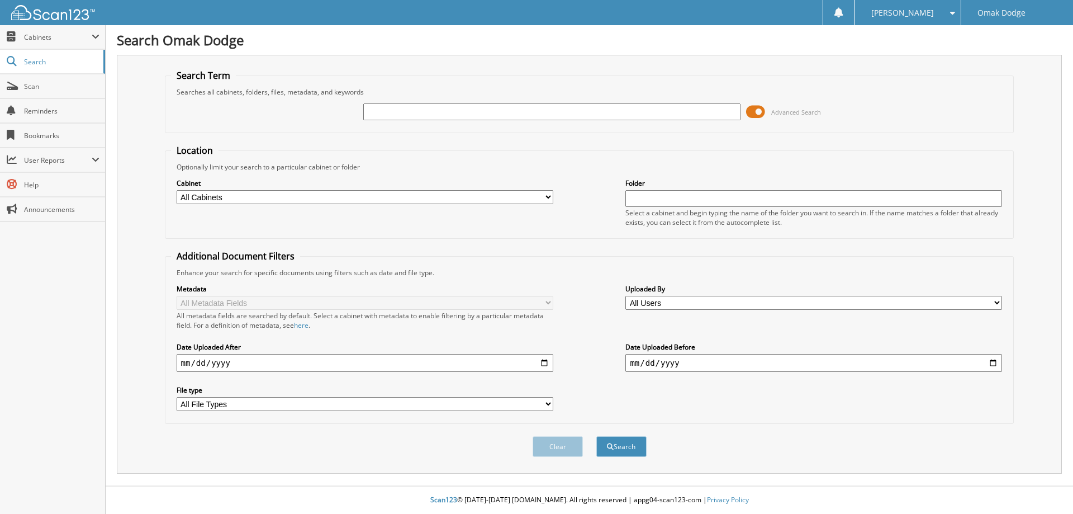  Describe the element at coordinates (301, 325) in the screenshot. I see `a: here` at that location.